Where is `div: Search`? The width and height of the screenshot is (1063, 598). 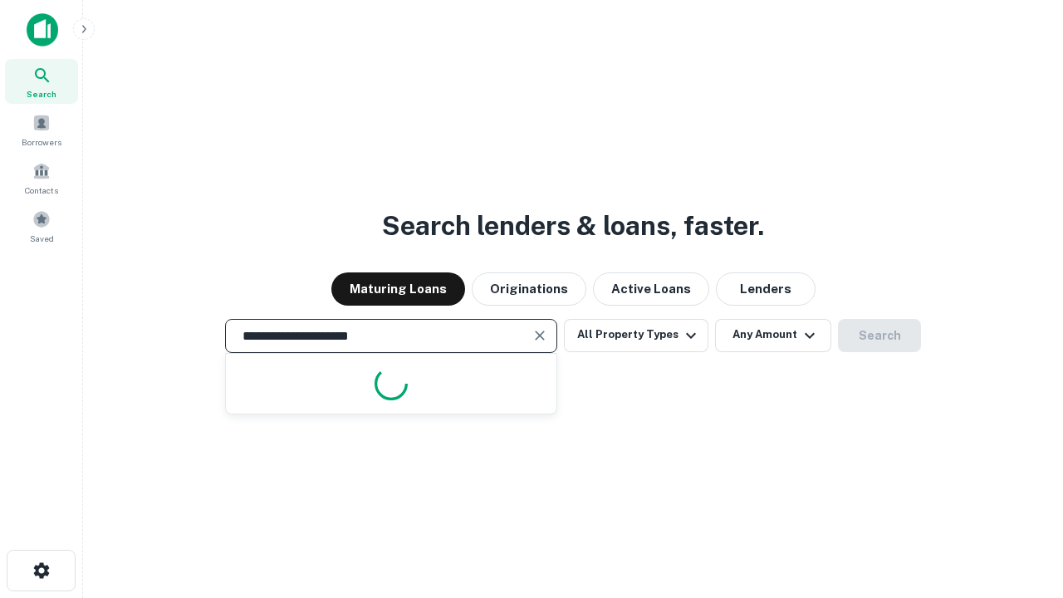 div: Search is located at coordinates (42, 81).